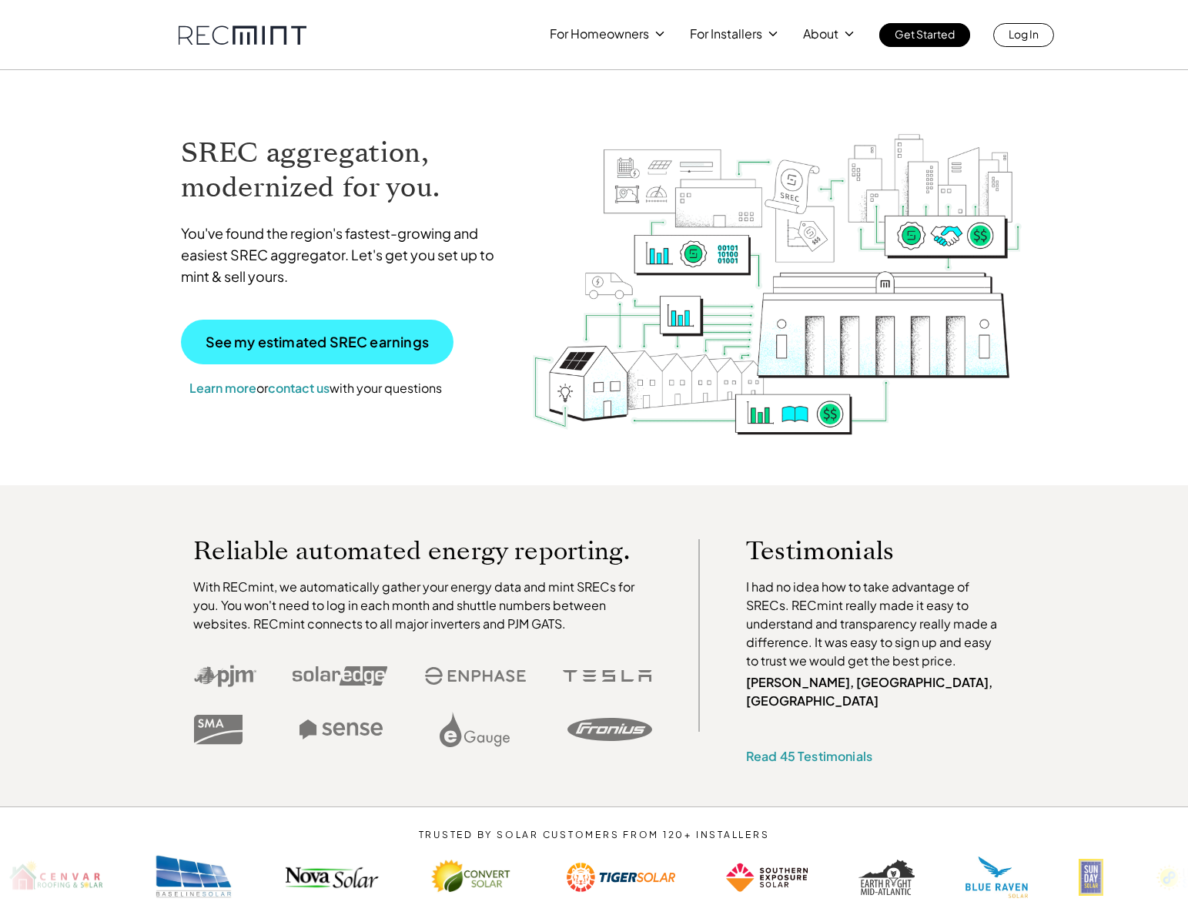  What do you see at coordinates (594, 835) in the screenshot?
I see `p: TRUSTED BY SOLAR CUSTOMERS FROM 120+ INSTALLERS` at bounding box center [594, 835].